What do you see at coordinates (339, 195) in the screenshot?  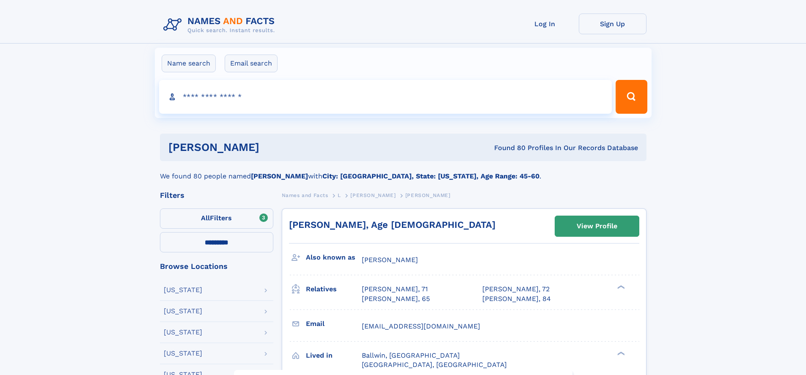 I see `span: L` at bounding box center [339, 195].